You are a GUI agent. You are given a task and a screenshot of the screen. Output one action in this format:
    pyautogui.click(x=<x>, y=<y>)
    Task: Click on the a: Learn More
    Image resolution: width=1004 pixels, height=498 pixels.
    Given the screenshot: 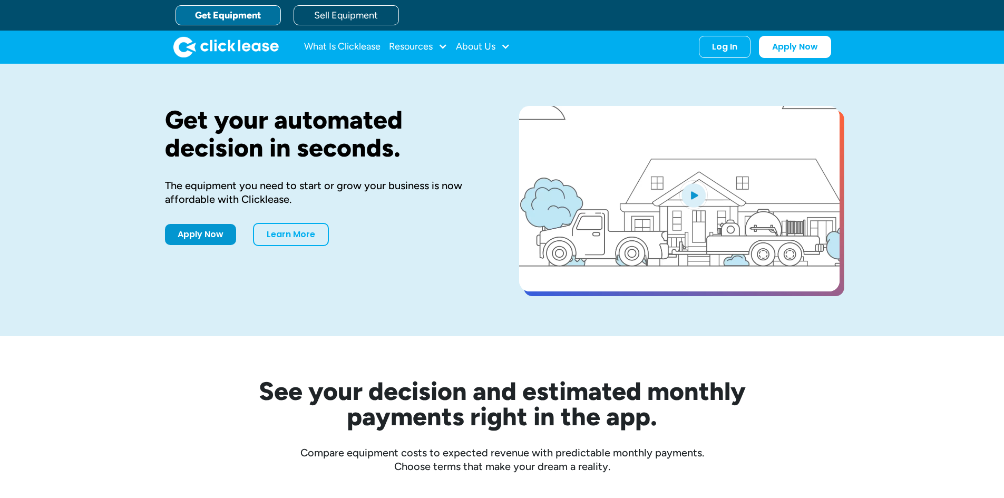 What is the action you would take?
    pyautogui.click(x=291, y=234)
    